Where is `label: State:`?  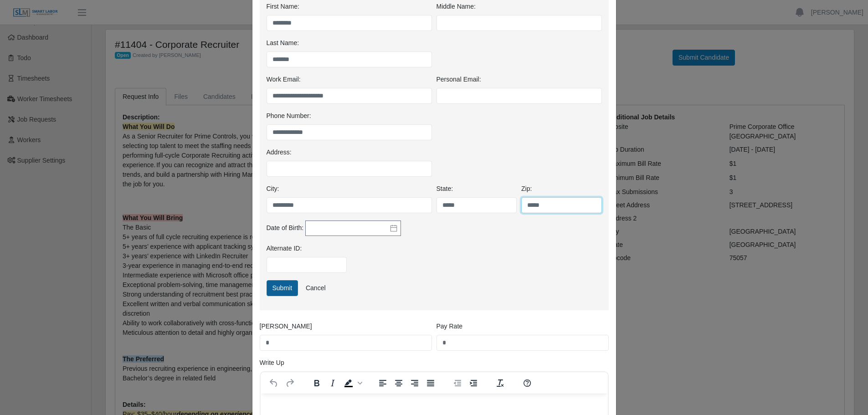 label: State: is located at coordinates (445, 189).